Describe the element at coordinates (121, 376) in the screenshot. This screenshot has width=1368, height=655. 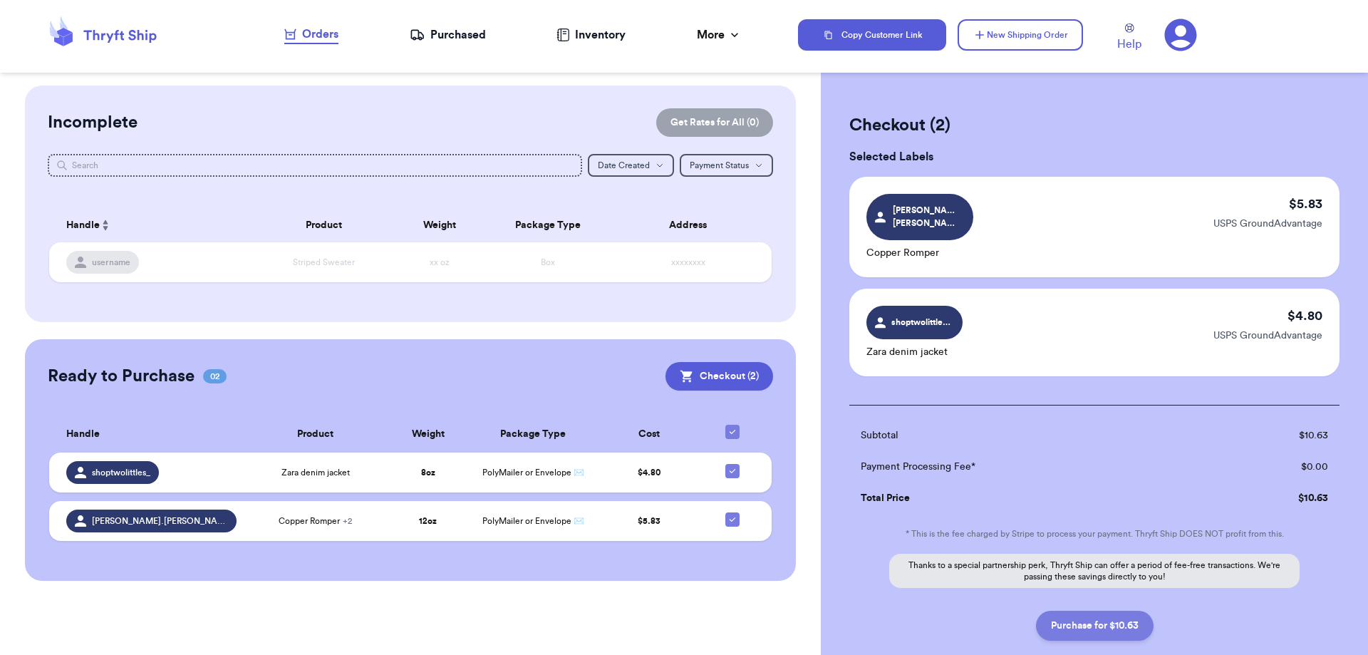
I see `h2: Ready to Purchase` at that location.